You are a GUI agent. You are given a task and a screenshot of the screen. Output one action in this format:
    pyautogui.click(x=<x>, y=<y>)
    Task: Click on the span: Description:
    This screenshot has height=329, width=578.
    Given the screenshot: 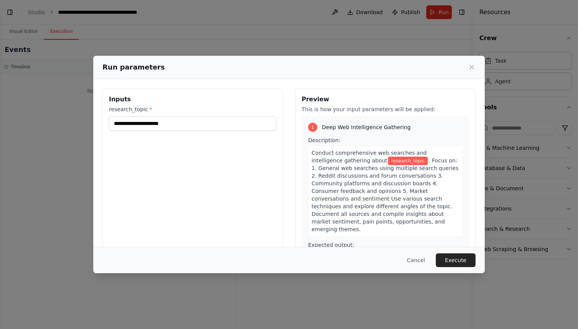 What is the action you would take?
    pyautogui.click(x=324, y=140)
    